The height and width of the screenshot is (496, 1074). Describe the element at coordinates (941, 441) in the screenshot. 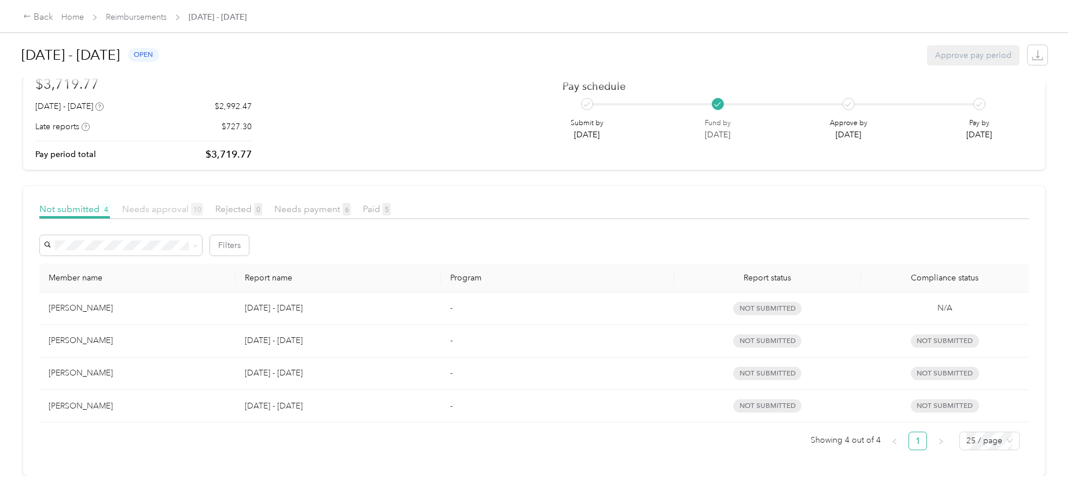

I see `button: right` at that location.